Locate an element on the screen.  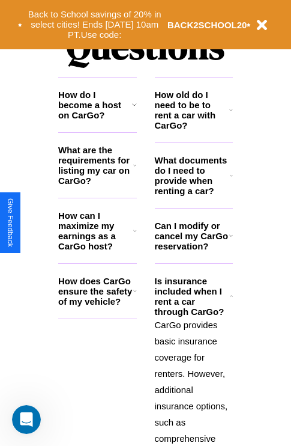
b: BACK2SCHOOL20 is located at coordinates (207, 25).